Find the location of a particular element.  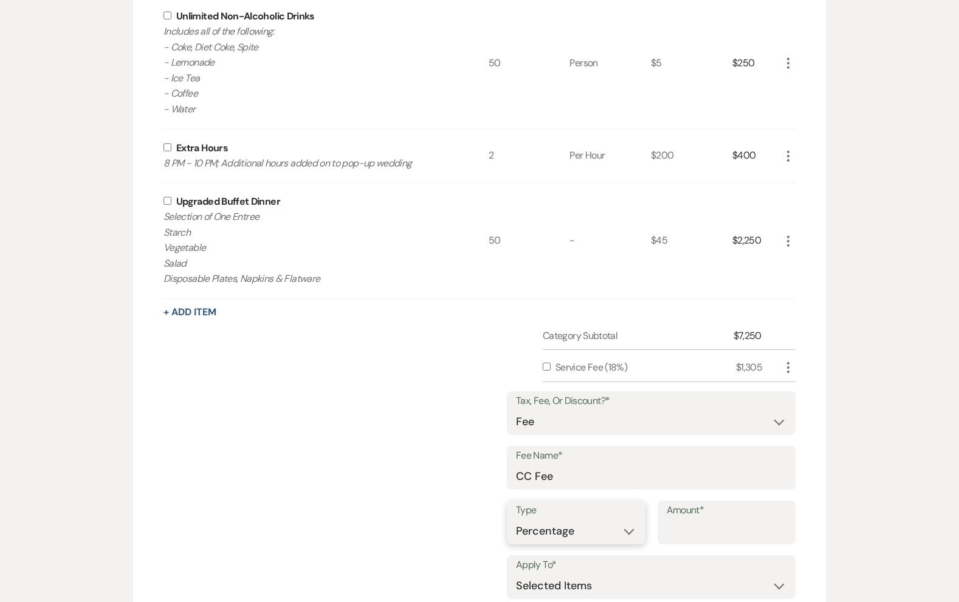

div: $400 is located at coordinates (757, 156).